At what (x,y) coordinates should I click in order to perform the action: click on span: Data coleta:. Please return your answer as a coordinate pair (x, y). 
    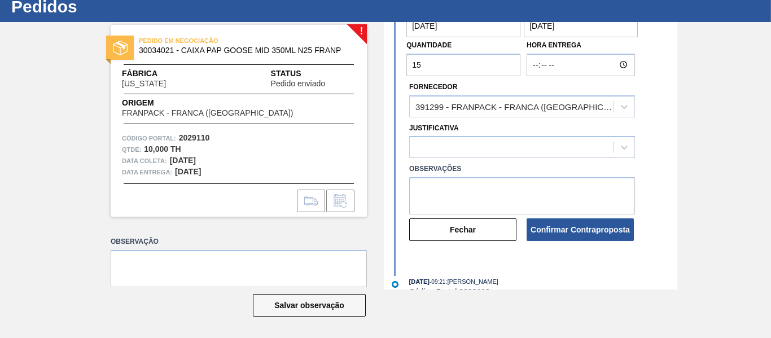
    Looking at the image, I should click on (144, 161).